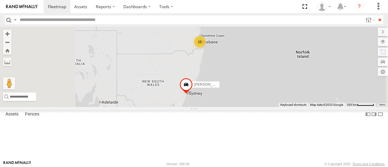 The height and width of the screenshot is (167, 388). What do you see at coordinates (381, 114) in the screenshot?
I see `label: Hide Summary Table` at bounding box center [381, 114].